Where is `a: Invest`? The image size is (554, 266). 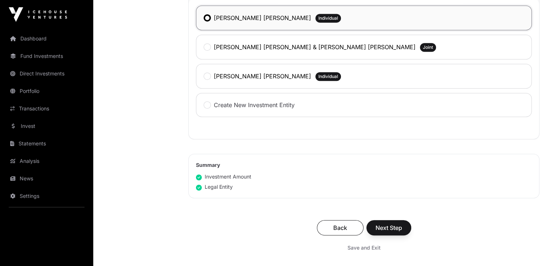
a: Invest is located at coordinates (47, 126).